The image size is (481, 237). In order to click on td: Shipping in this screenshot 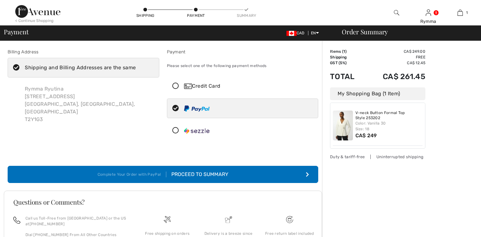, I will do `click(347, 57)`.